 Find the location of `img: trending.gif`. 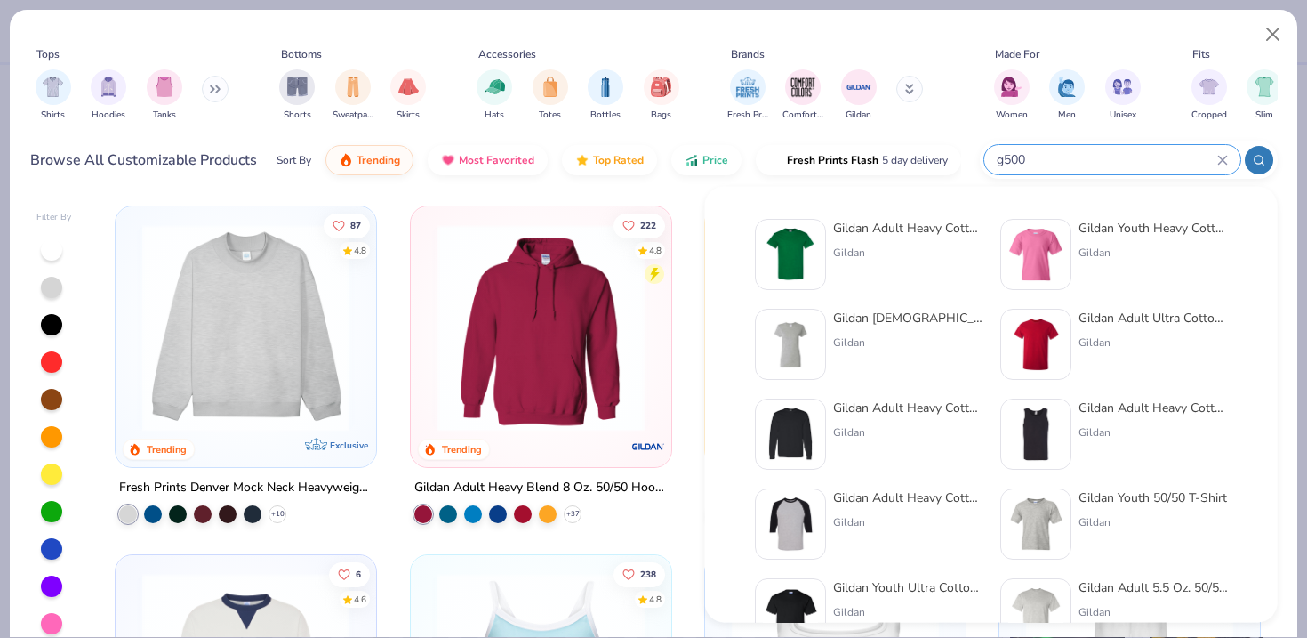

img: trending.gif is located at coordinates (346, 160).